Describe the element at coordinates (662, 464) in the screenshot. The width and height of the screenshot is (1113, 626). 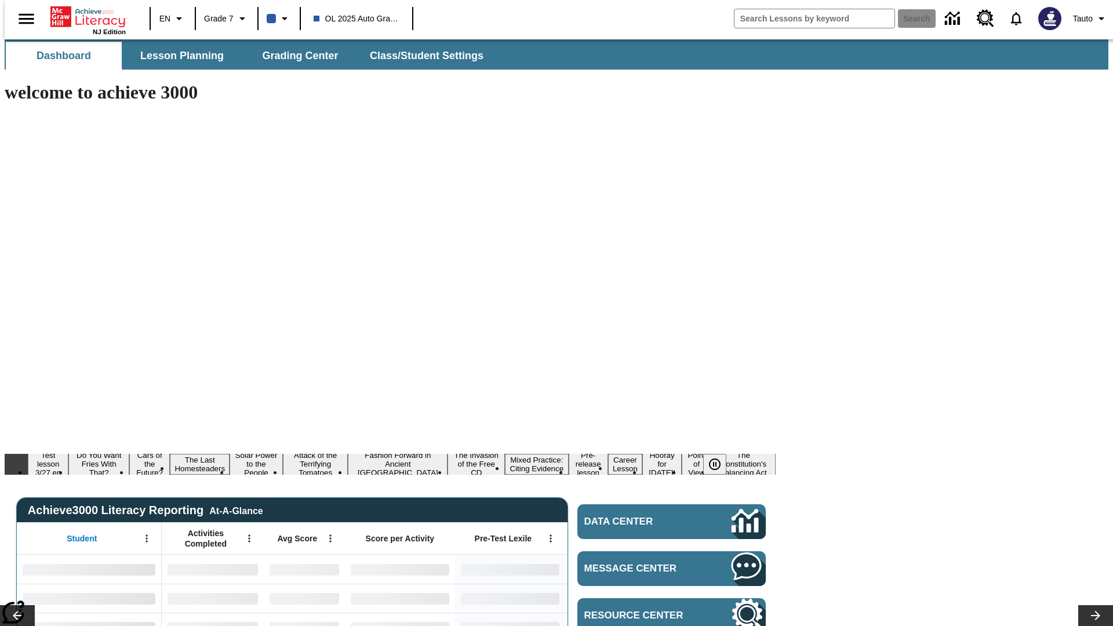
I see `button: Slide 12 Hooray for Constitution Day!` at that location.